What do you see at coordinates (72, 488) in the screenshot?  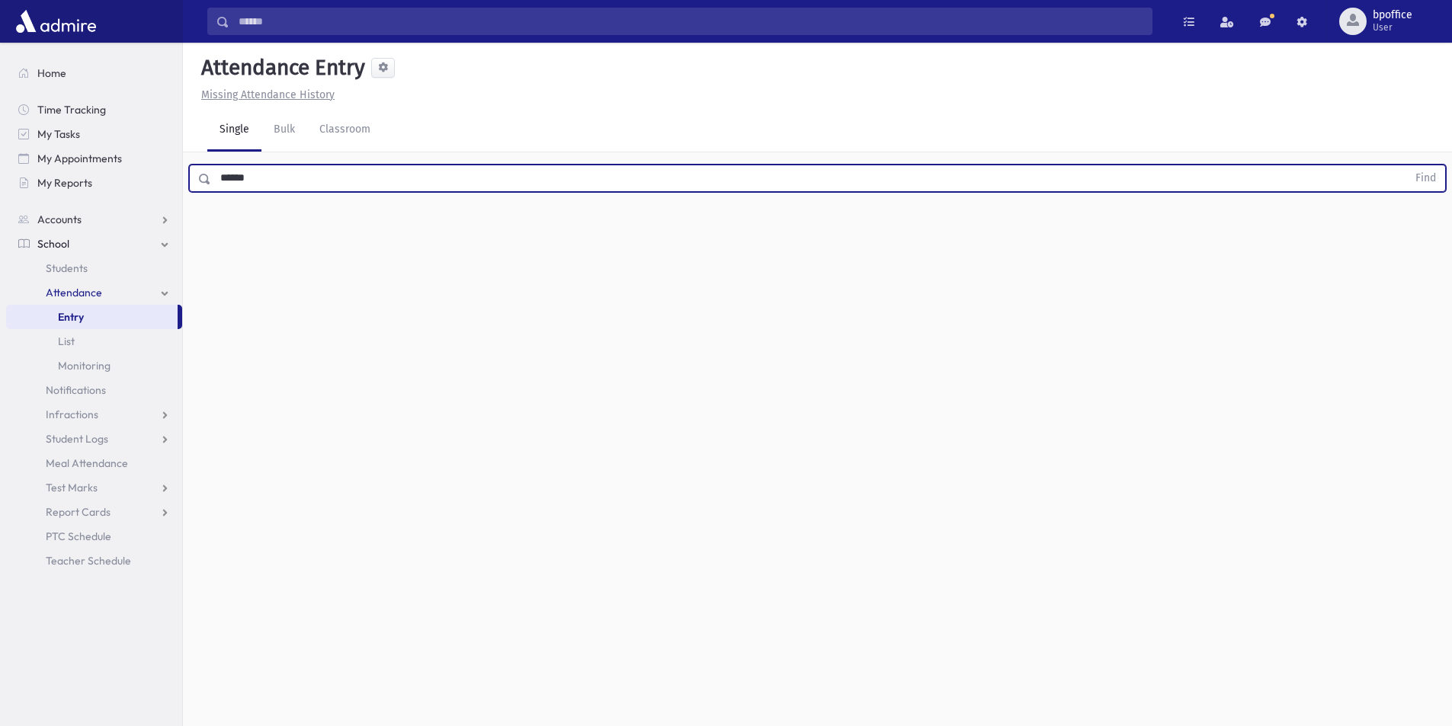 I see `span: Test Marks` at bounding box center [72, 488].